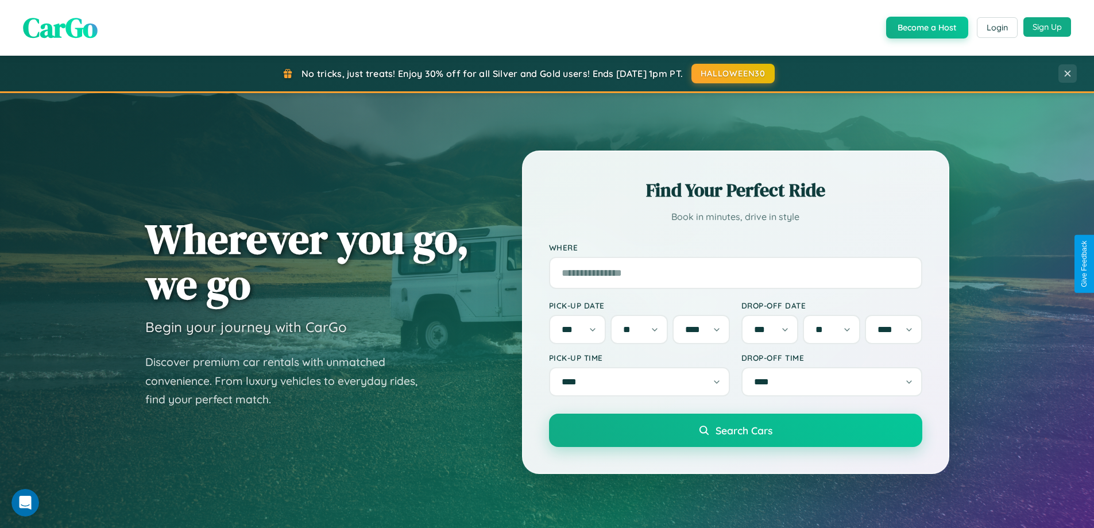  I want to click on span: CarGo, so click(60, 28).